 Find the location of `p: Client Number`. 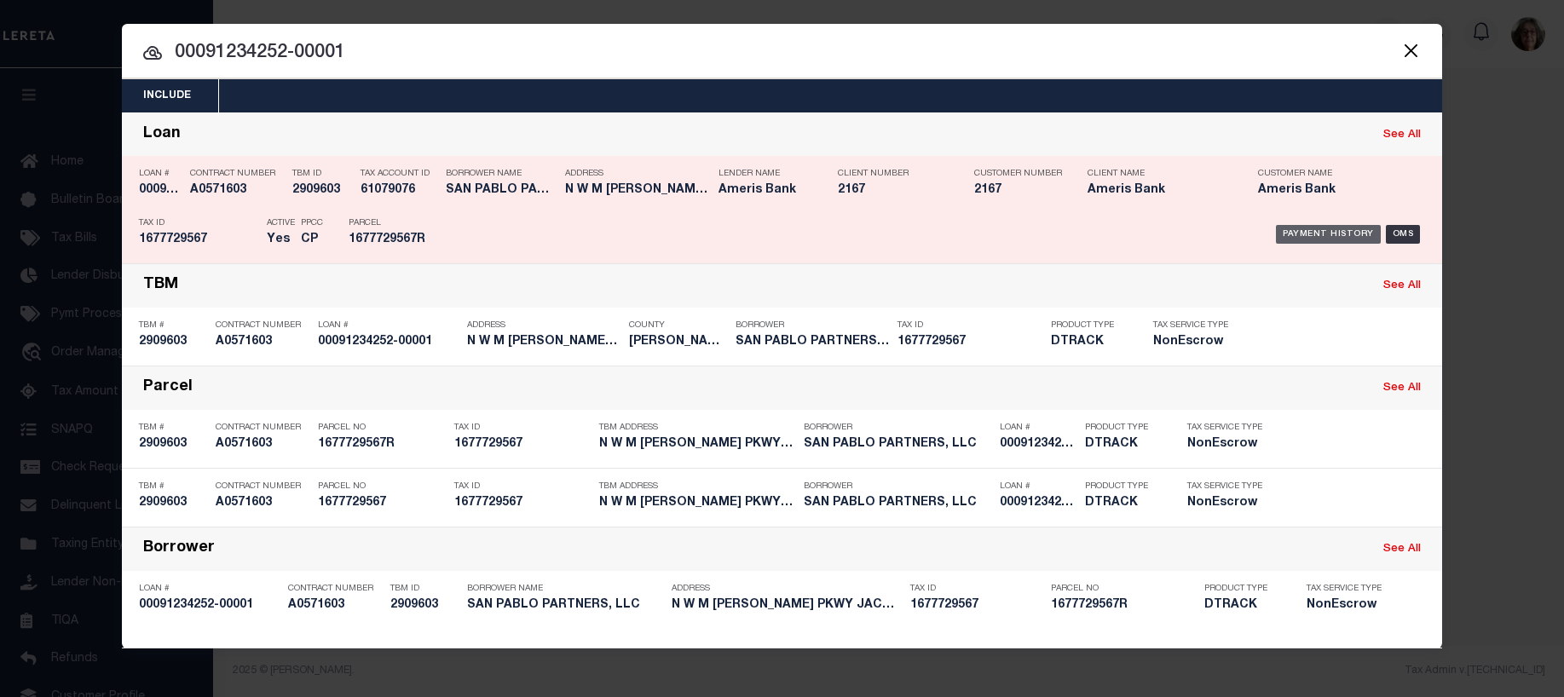

p: Client Number is located at coordinates (893, 174).